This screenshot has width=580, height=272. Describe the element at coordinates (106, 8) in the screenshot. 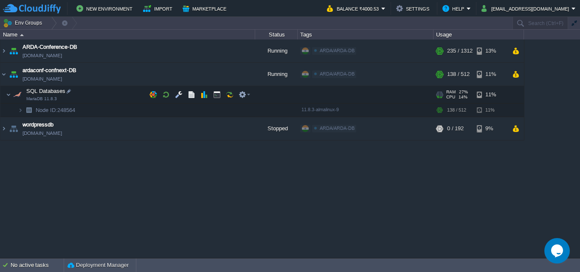

I see `button: New Environment` at that location.